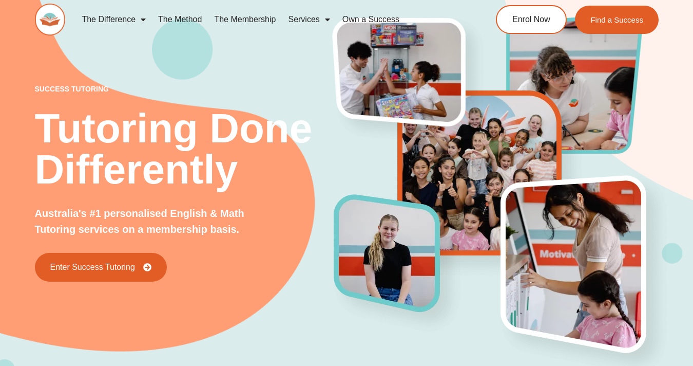  I want to click on a: Enter Success Tutoring, so click(101, 267).